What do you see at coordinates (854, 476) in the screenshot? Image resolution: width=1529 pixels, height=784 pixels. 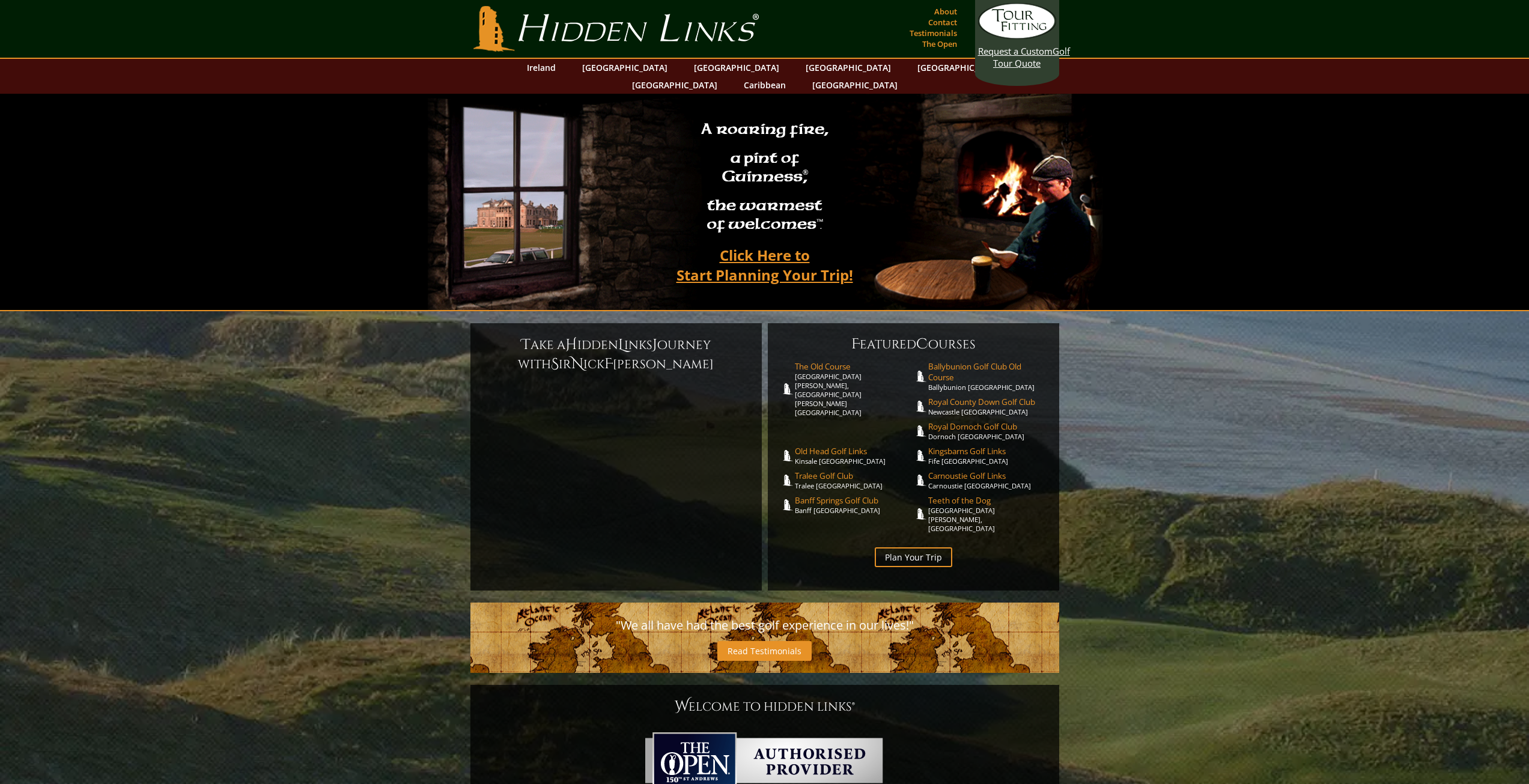 I see `span: Tralee Golf Club` at bounding box center [854, 476].